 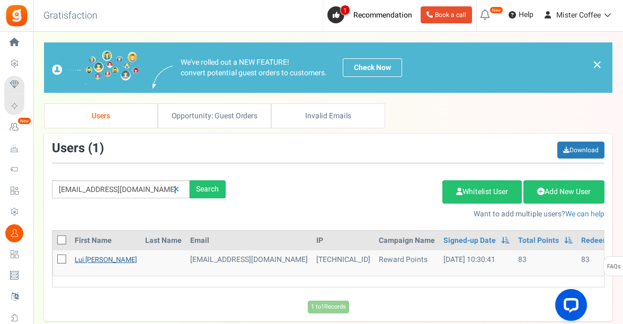 What do you see at coordinates (254, 68) in the screenshot?
I see `p: We've rolled out a NEW FEATURE! convert potential guest orders to customers.` at bounding box center [254, 68].